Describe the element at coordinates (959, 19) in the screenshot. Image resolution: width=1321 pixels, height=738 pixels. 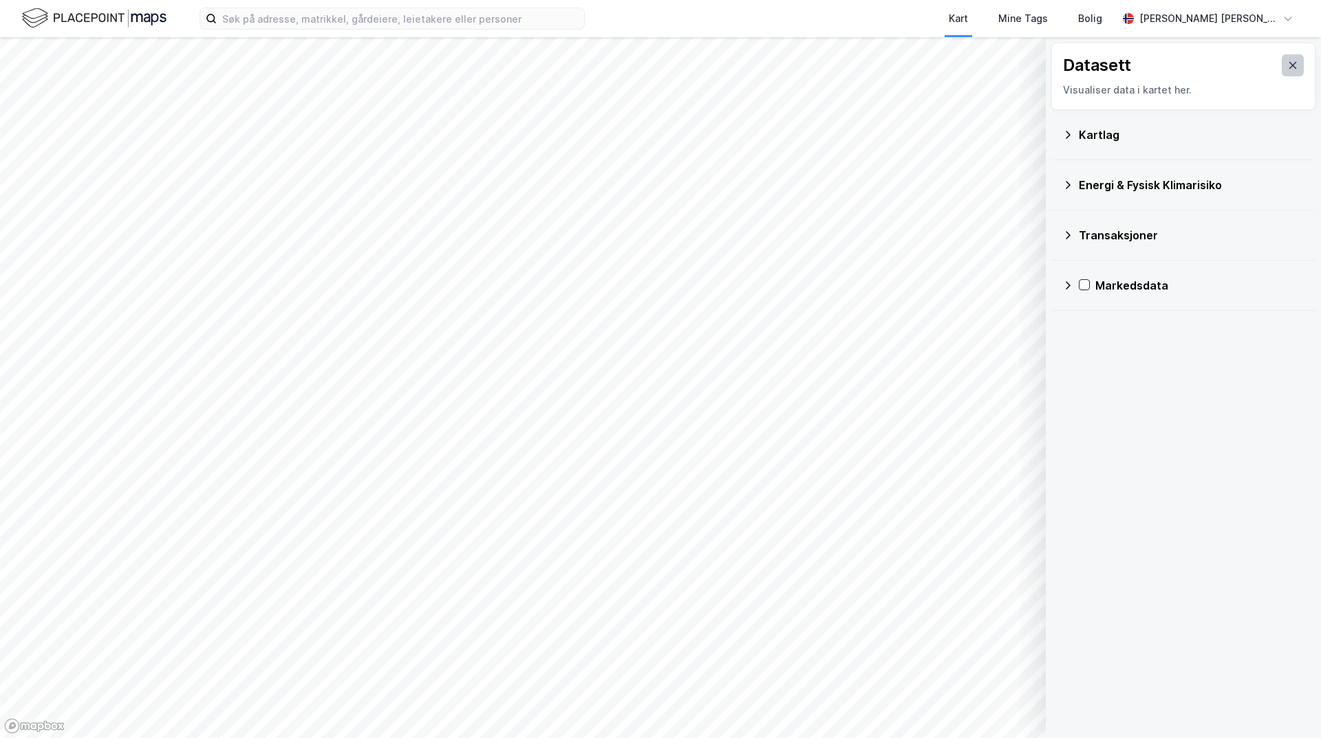
I see `div: Kart` at that location.